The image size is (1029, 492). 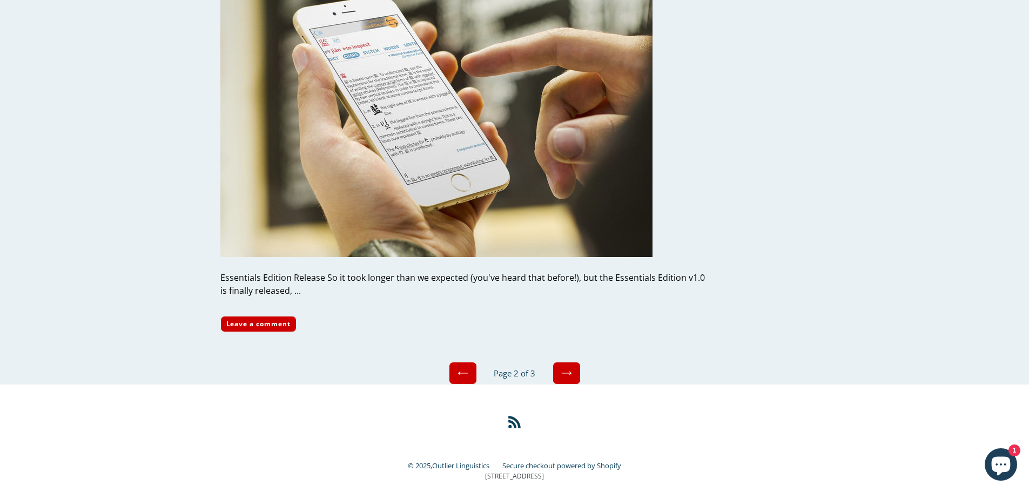 What do you see at coordinates (515, 373) in the screenshot?
I see `li: Page 2 of 3` at bounding box center [515, 373].